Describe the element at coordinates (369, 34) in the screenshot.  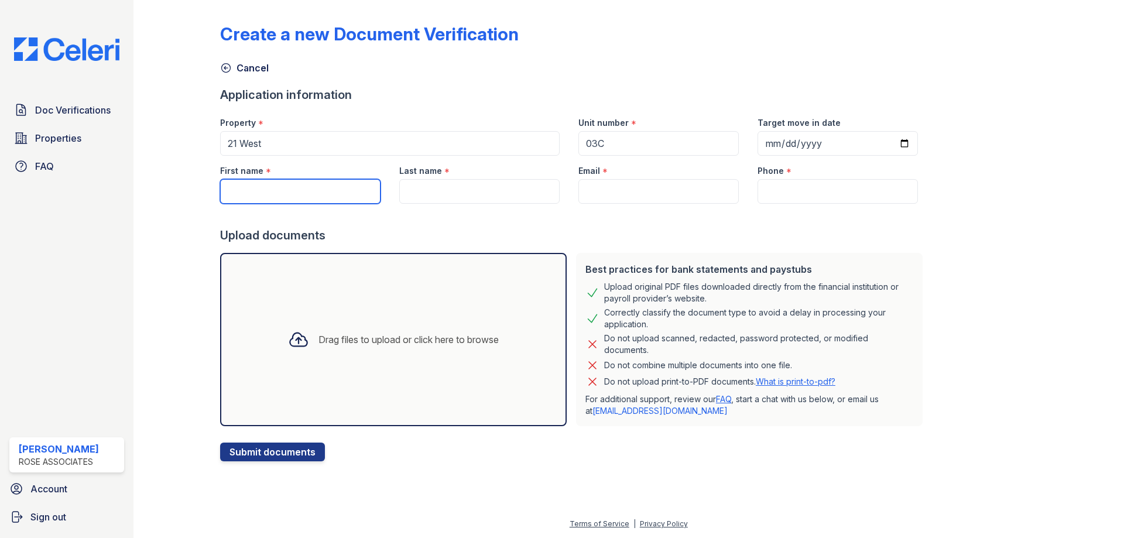
I see `div: Create a new Document Verification` at that location.